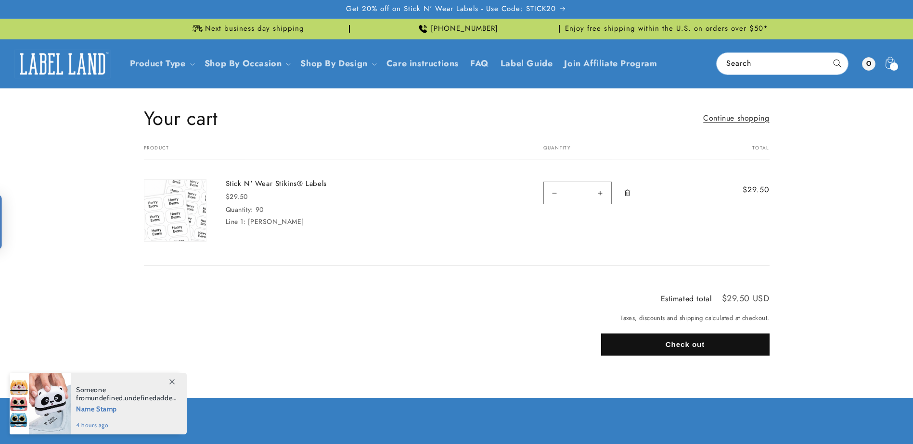  I want to click on a: Shop By Design, so click(333, 63).